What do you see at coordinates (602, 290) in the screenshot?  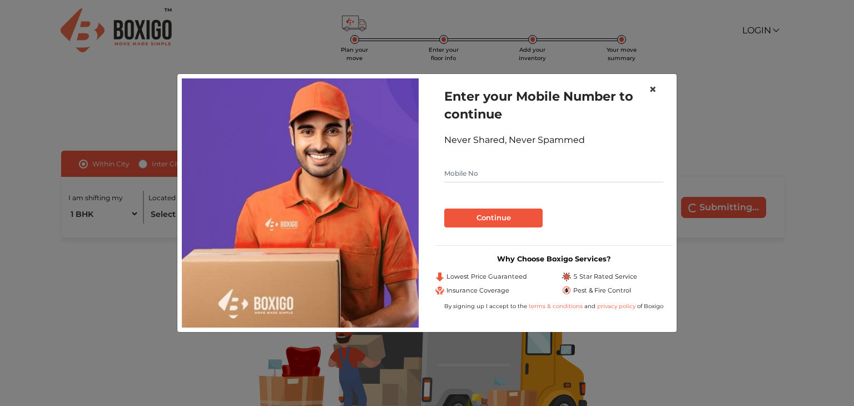 I see `span: Pest & Fire Control` at bounding box center [602, 290].